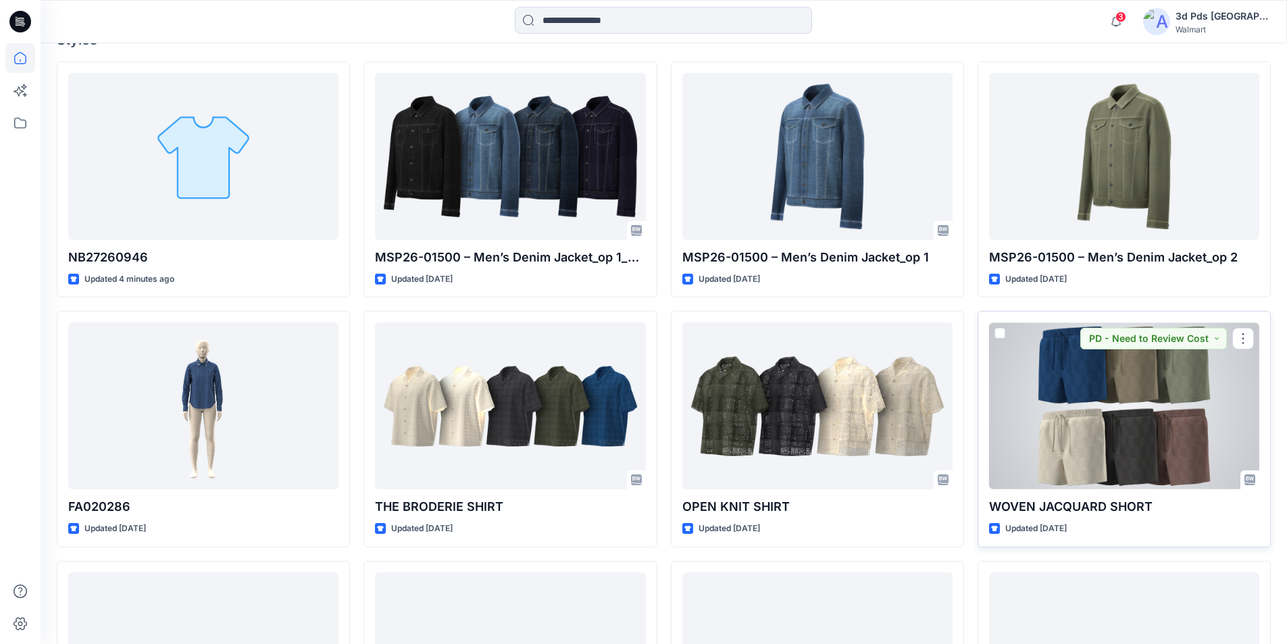 Image resolution: width=1287 pixels, height=644 pixels. What do you see at coordinates (1157, 22) in the screenshot?
I see `img: avatar` at bounding box center [1157, 22].